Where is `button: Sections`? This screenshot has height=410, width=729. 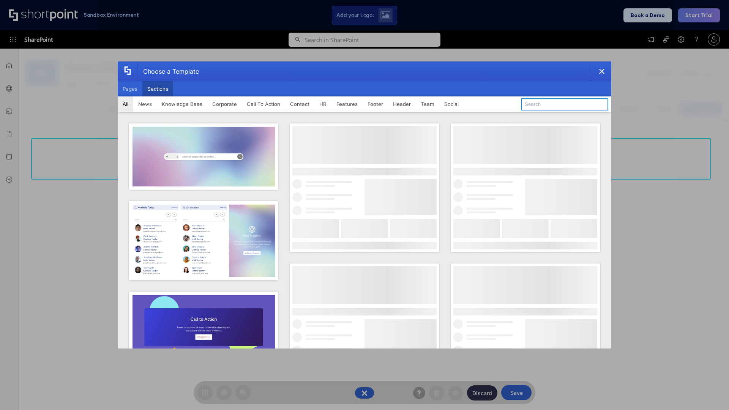 button: Sections is located at coordinates (158, 89).